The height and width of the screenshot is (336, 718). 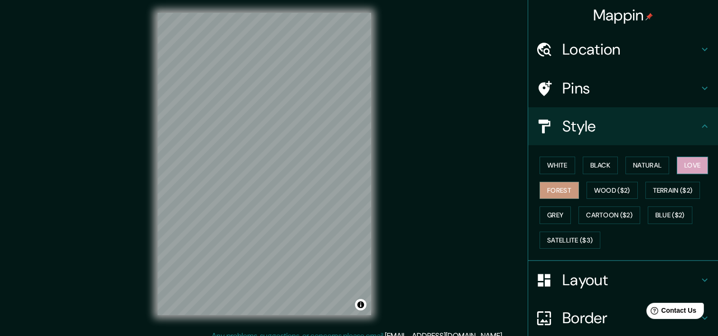 I want to click on button: Wood ($2), so click(x=612, y=190).